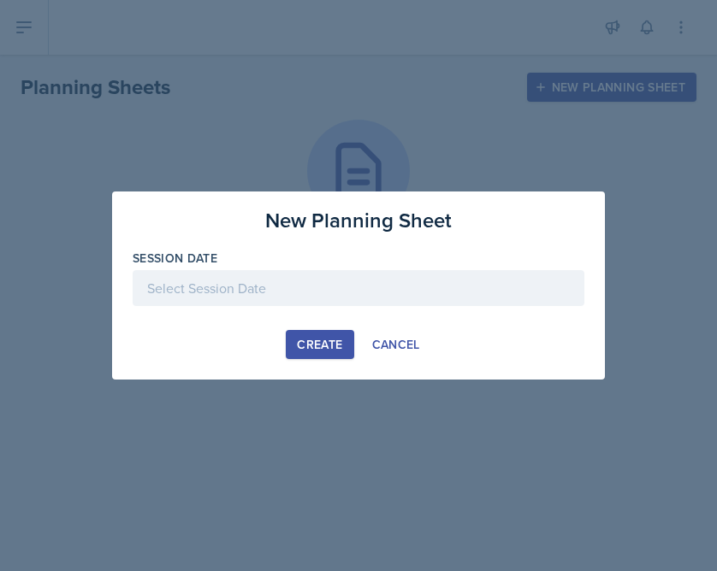  I want to click on div: Cancel, so click(396, 345).